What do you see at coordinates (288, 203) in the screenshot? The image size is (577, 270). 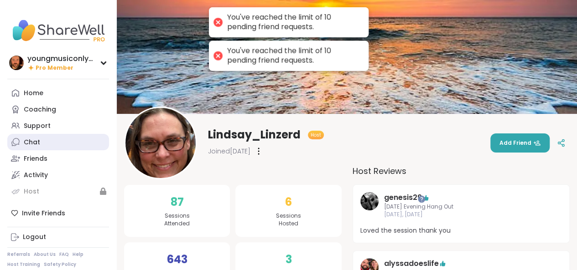 I see `span: 6` at bounding box center [288, 203].